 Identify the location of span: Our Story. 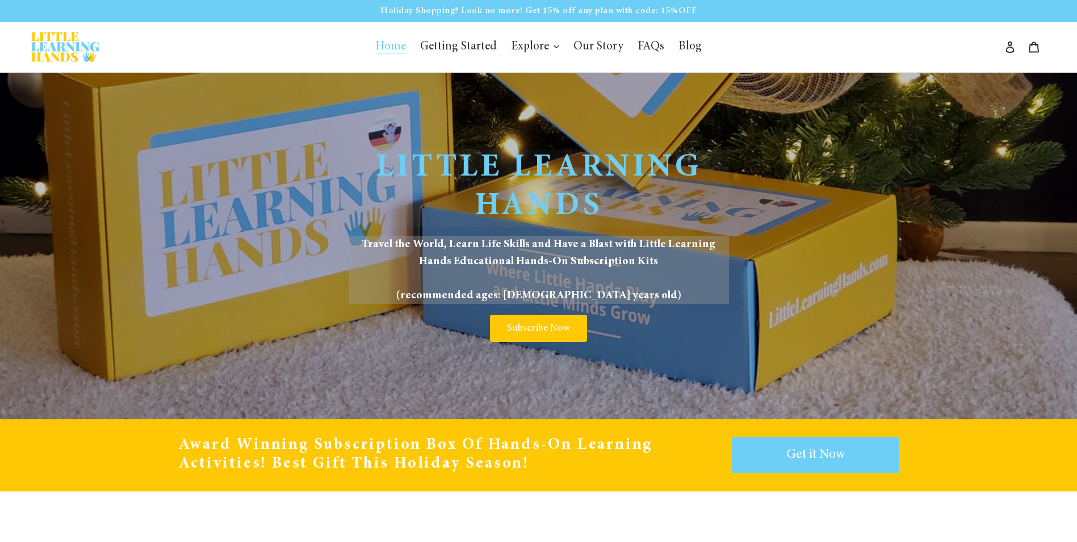
(598, 47).